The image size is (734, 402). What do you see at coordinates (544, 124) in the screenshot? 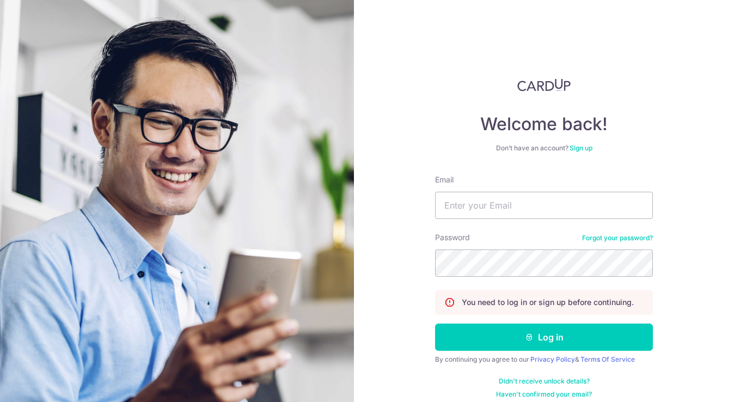
I see `h4: Welcome back!` at bounding box center [544, 124].